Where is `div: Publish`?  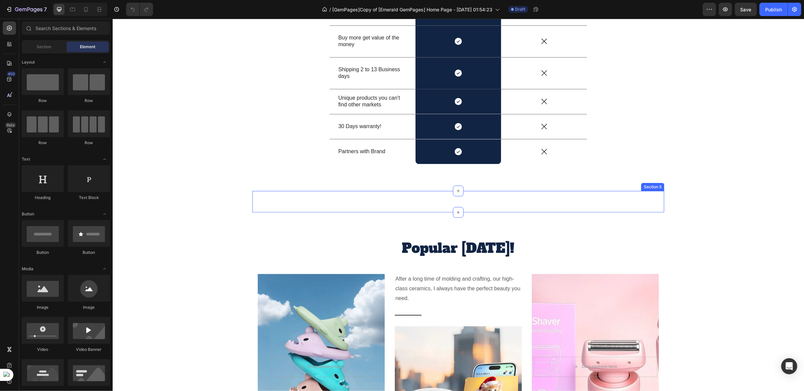 div: Publish is located at coordinates (774, 9).